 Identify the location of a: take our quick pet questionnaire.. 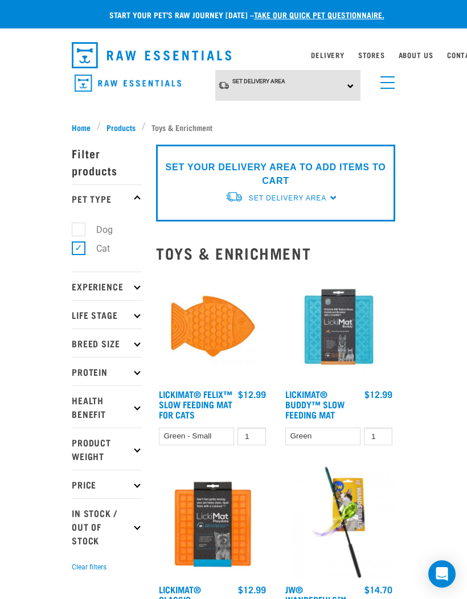
(319, 14).